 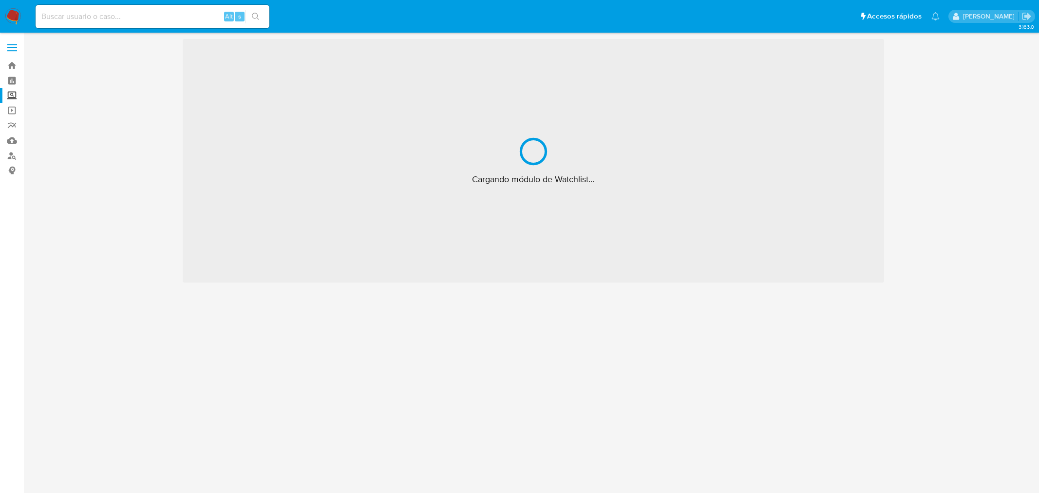 I want to click on span: Alt, so click(x=229, y=16).